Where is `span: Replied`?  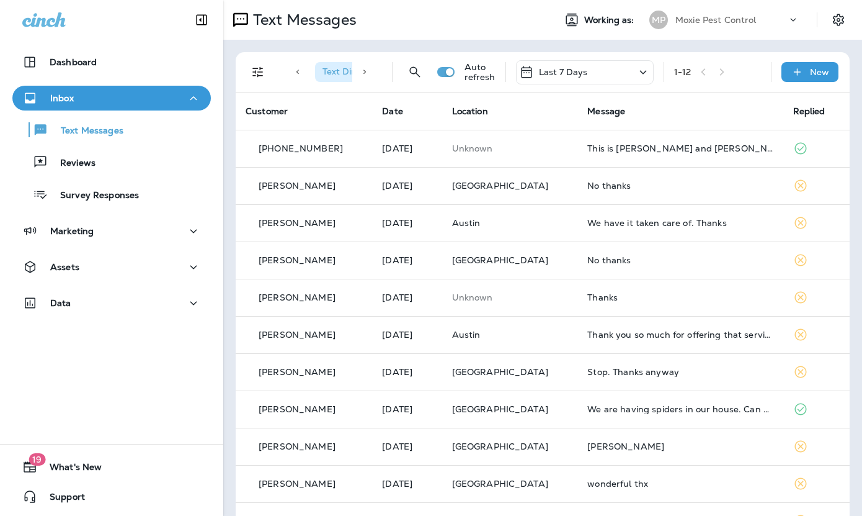 span: Replied is located at coordinates (810, 111).